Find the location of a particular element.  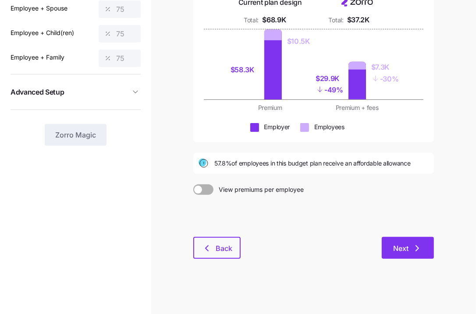

label: Employee + Family is located at coordinates (37, 57).